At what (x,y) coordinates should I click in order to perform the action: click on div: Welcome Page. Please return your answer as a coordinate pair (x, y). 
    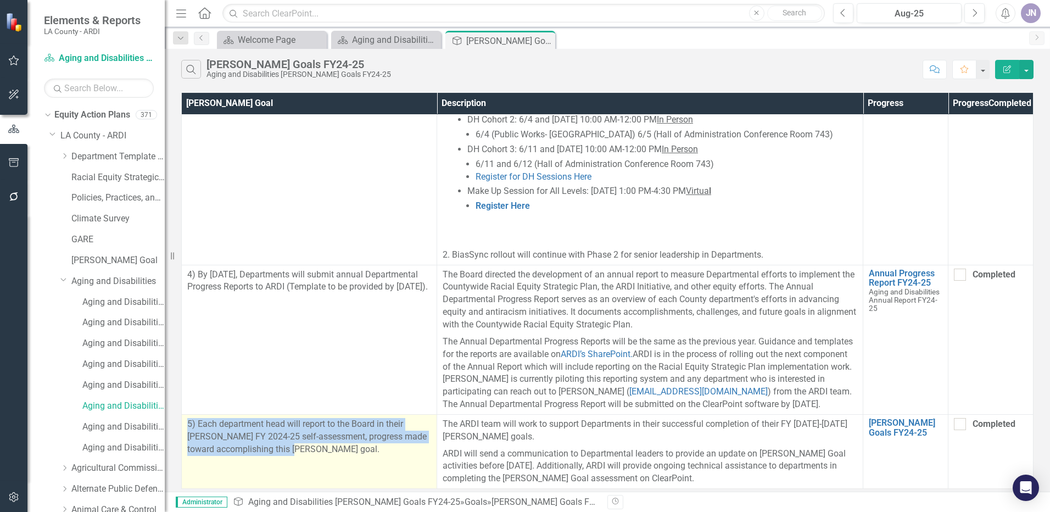
    Looking at the image, I should click on (281, 40).